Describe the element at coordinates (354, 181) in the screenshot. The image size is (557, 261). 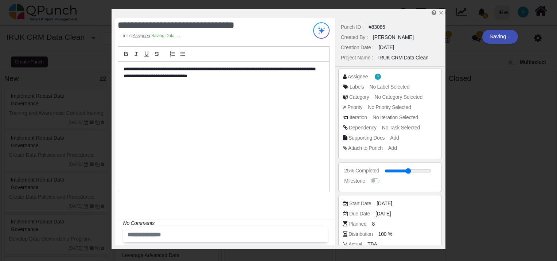
I see `div: Milestone` at that location.